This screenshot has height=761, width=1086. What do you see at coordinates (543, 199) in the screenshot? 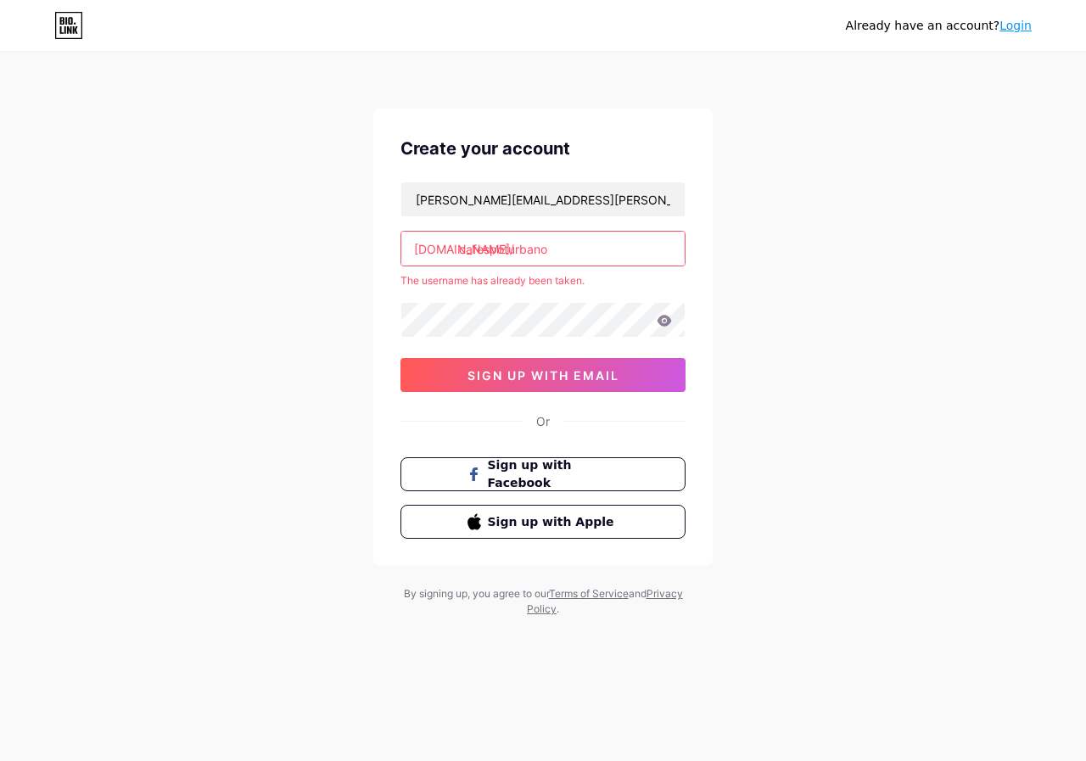
I see `input: Email` at bounding box center [543, 199].